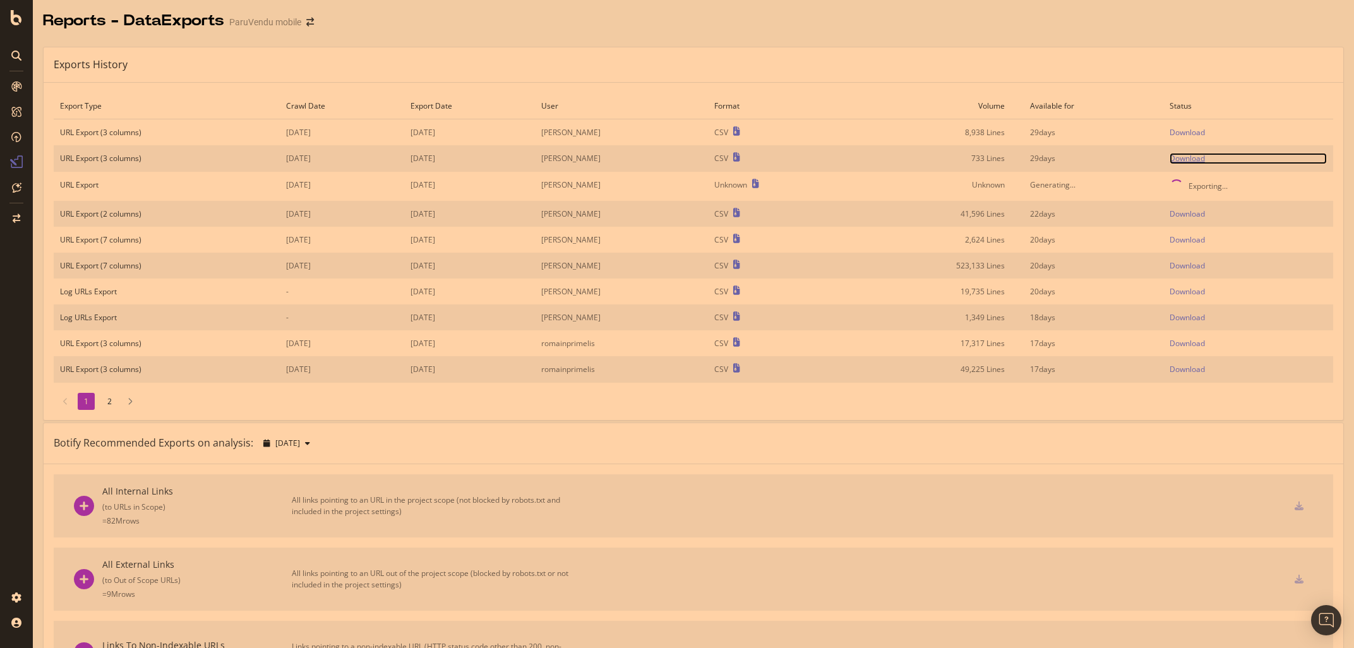 Image resolution: width=1354 pixels, height=648 pixels. What do you see at coordinates (934, 106) in the screenshot?
I see `td: Volume` at bounding box center [934, 106].